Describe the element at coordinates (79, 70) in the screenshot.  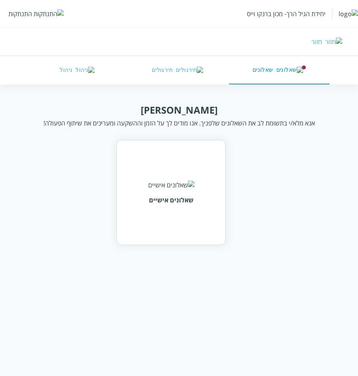
I see `button: ניהול` at that location.